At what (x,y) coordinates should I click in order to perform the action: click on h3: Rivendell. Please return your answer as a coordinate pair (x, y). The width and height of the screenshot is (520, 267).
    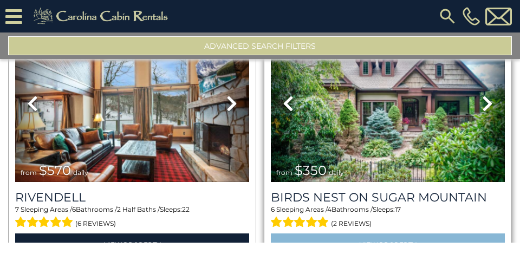
    Looking at the image, I should click on (132, 197).